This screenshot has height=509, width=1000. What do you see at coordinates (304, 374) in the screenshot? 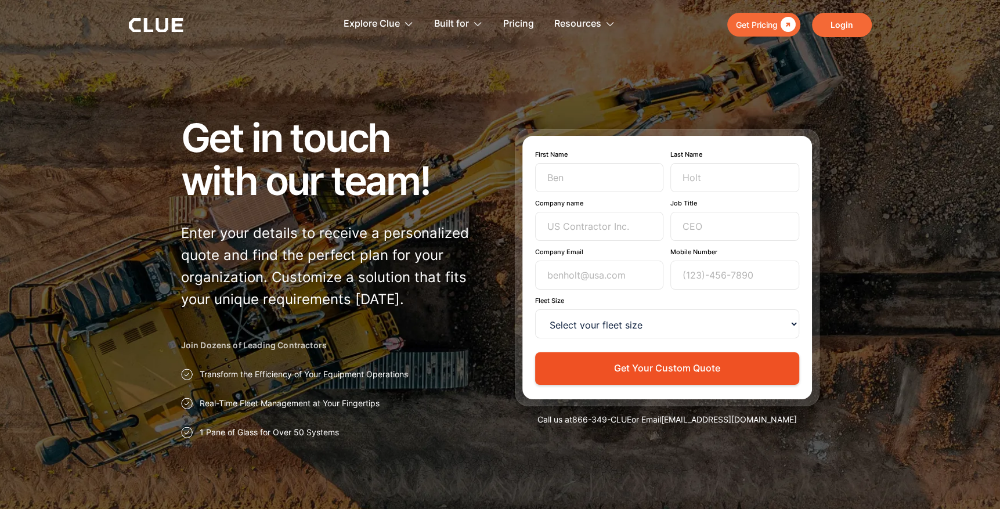
I see `p: Transform the Efficiency of Your Equipment Operations` at bounding box center [304, 374].